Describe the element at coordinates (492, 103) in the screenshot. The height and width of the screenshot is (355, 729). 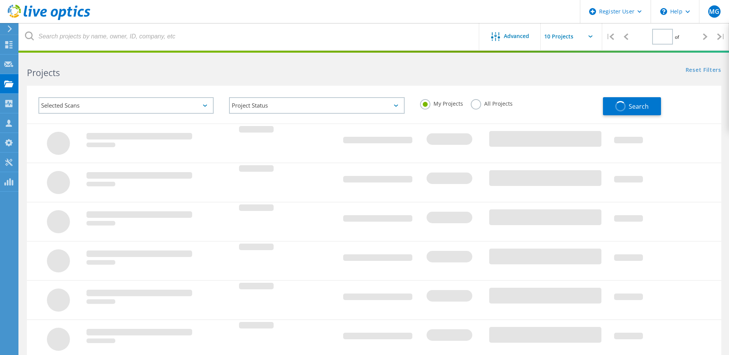
I see `label: All Projects` at that location.